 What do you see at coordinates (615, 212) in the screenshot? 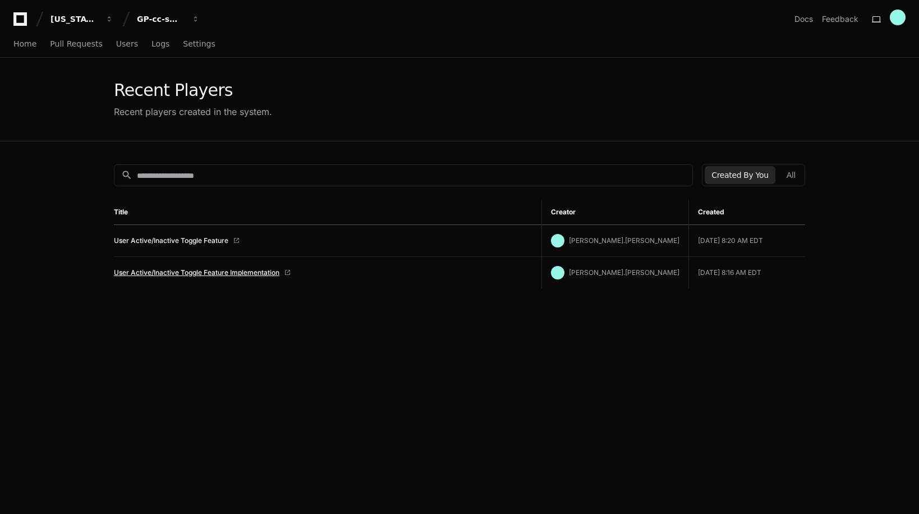
I see `th: Creator` at bounding box center [615, 212].